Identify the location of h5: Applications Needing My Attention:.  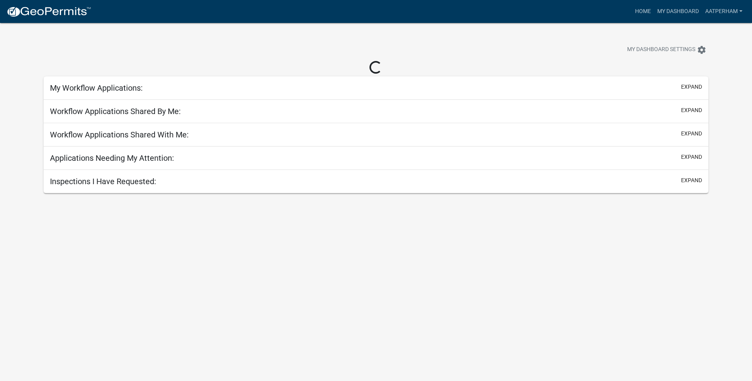
(112, 158).